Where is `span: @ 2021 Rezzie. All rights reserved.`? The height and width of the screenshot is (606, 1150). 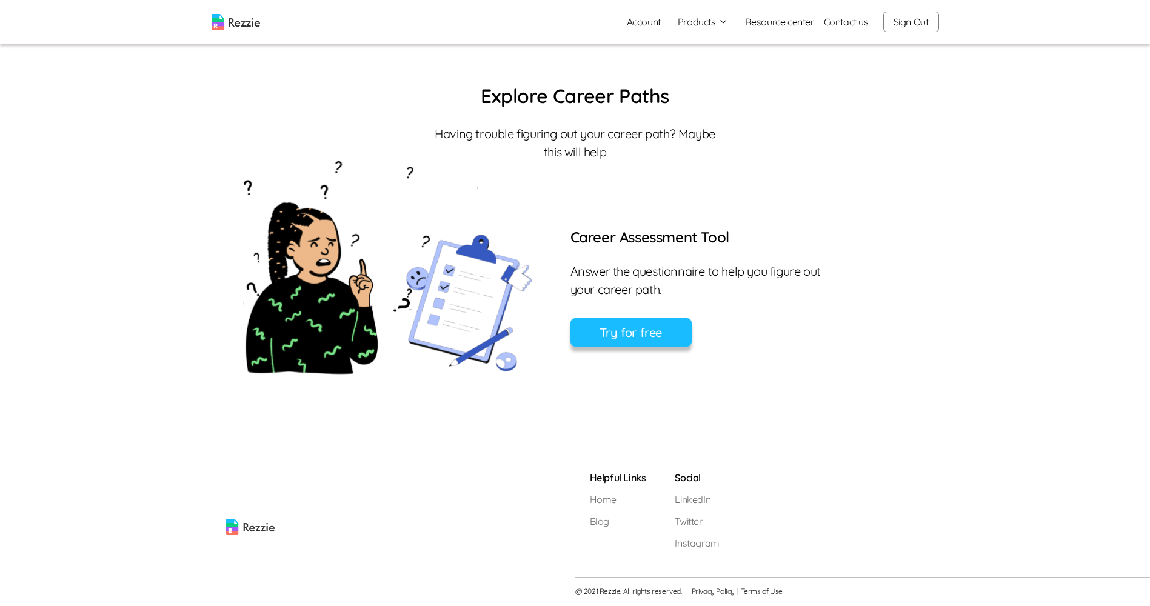 span: @ 2021 Rezzie. All rights reserved. is located at coordinates (628, 591).